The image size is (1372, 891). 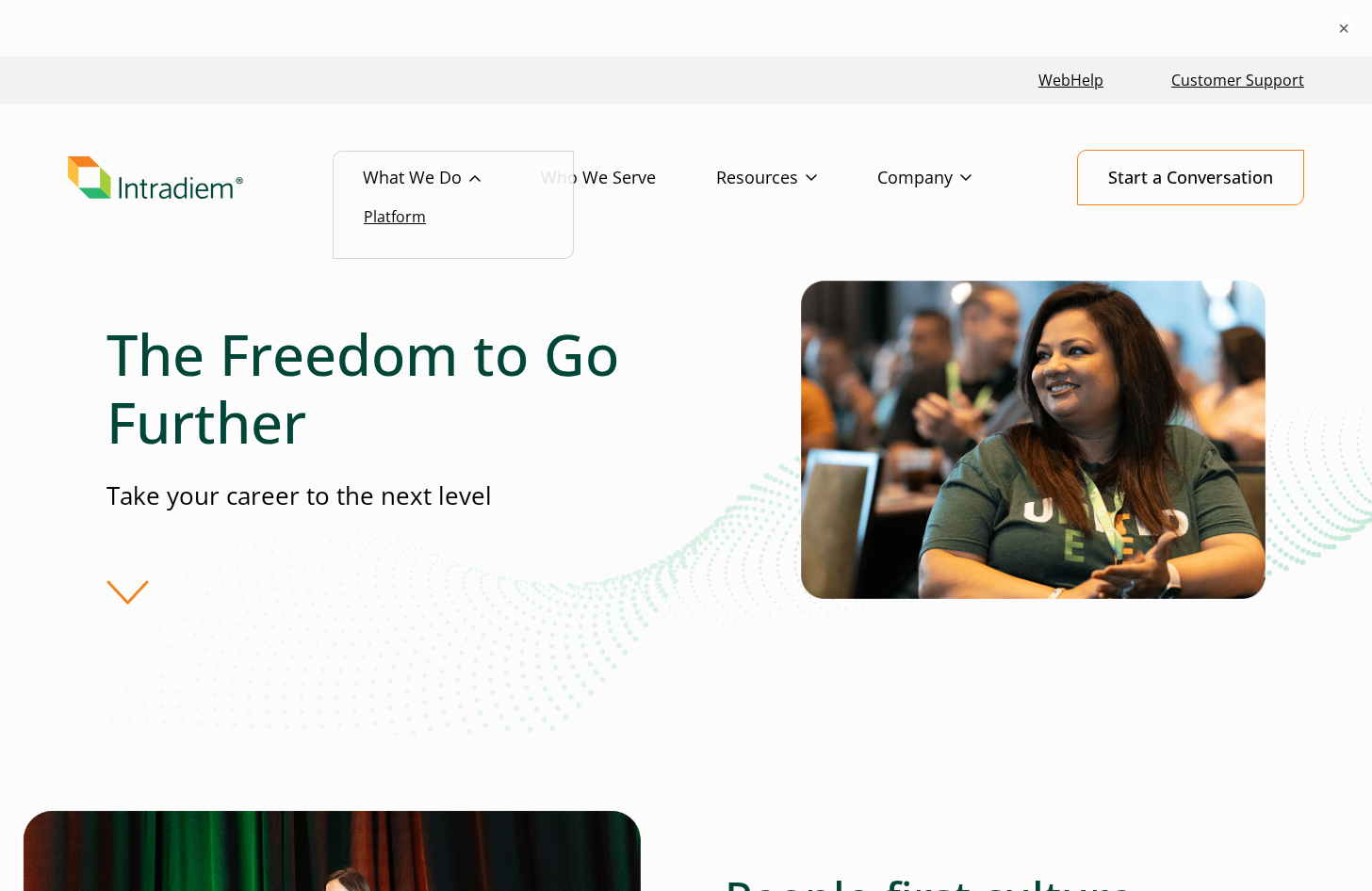 What do you see at coordinates (395, 217) in the screenshot?
I see `a: Platform` at bounding box center [395, 217].